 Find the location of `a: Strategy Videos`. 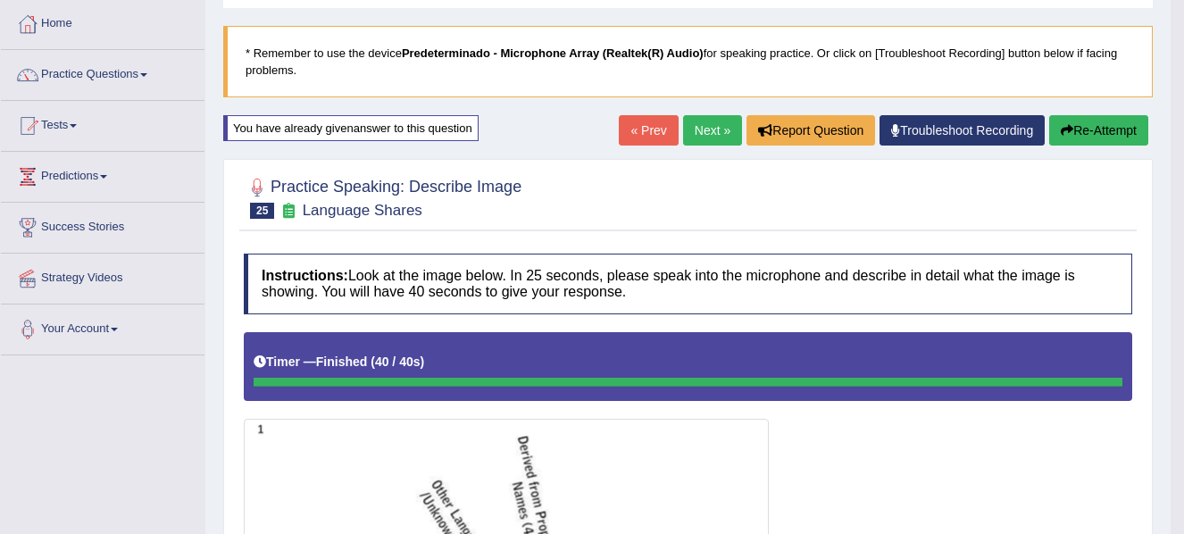

a: Strategy Videos is located at coordinates (103, 276).